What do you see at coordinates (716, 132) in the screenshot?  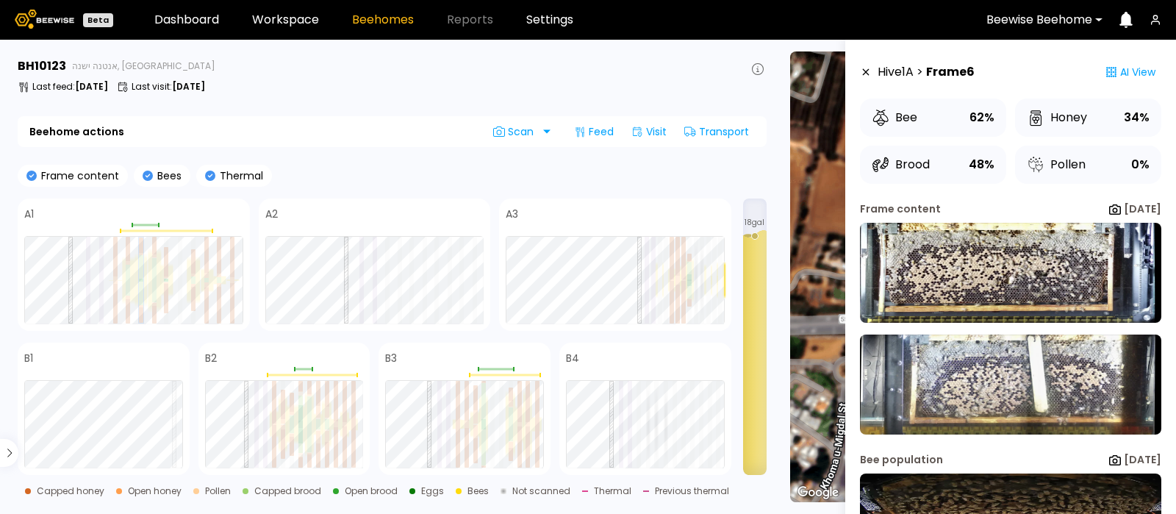 I see `div: Transport` at bounding box center [716, 132].